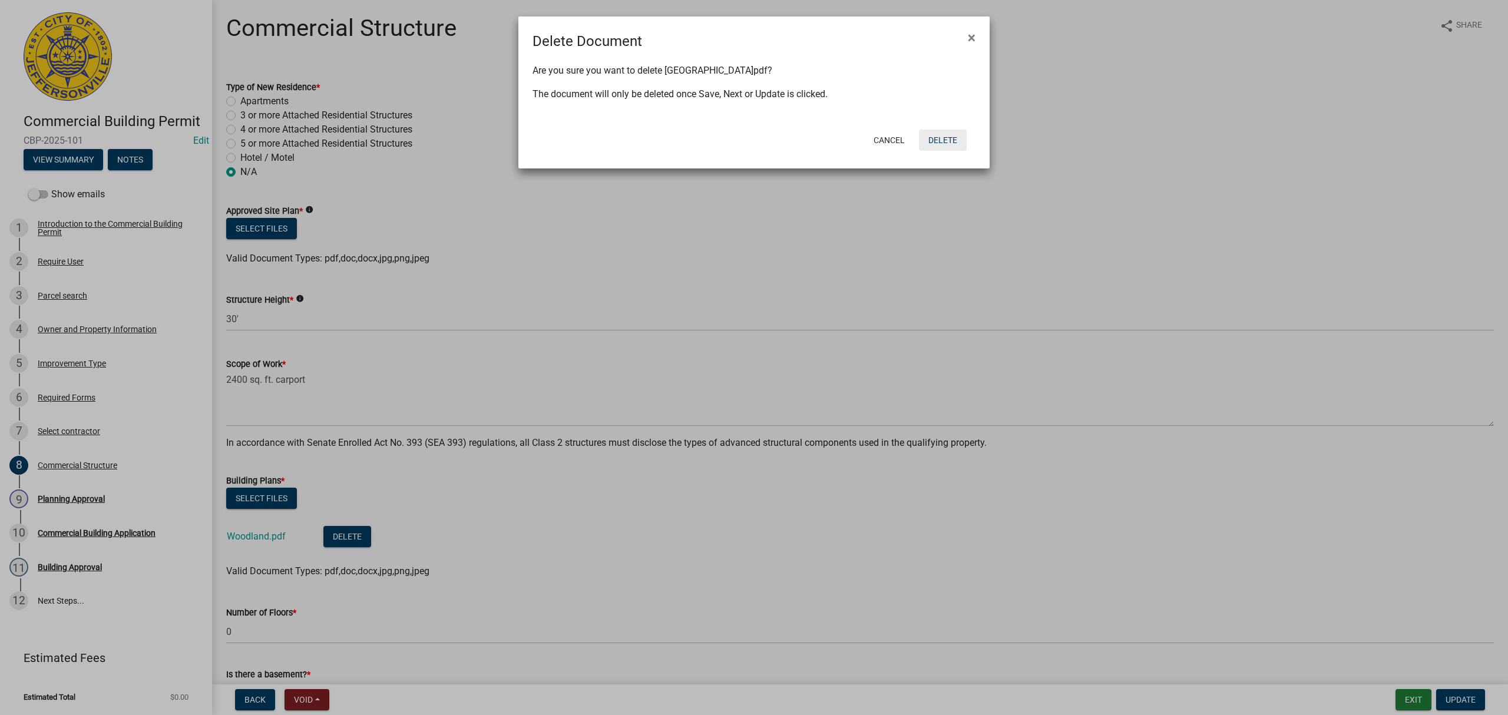 This screenshot has width=1508, height=715. What do you see at coordinates (889, 140) in the screenshot?
I see `button: Cancel` at bounding box center [889, 140].